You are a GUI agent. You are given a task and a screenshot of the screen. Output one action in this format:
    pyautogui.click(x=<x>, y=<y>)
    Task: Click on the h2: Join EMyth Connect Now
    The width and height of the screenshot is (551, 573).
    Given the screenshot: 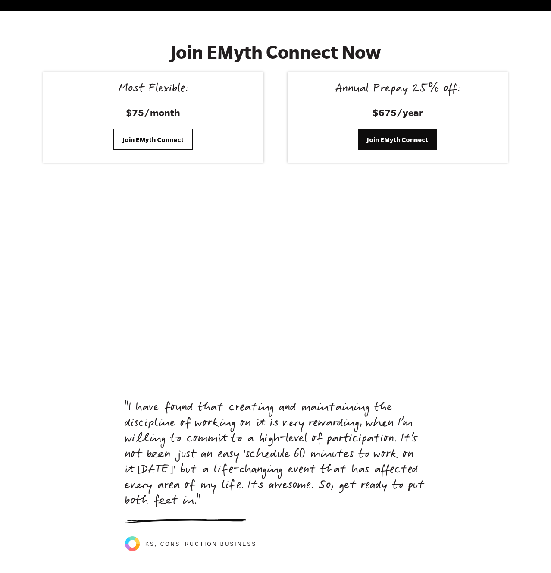 What is the action you would take?
    pyautogui.click(x=276, y=52)
    